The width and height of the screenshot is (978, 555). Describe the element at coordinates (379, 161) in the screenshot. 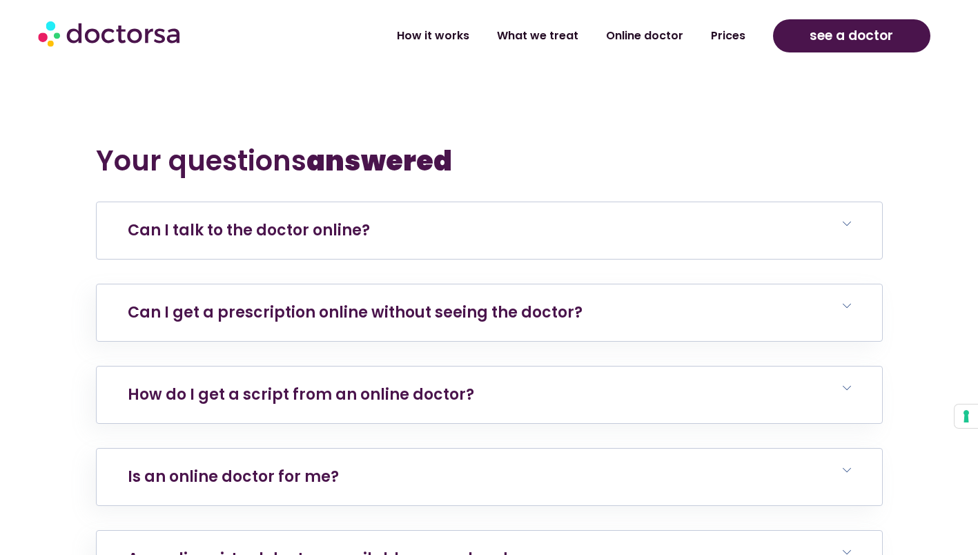

I see `b: answered` at that location.